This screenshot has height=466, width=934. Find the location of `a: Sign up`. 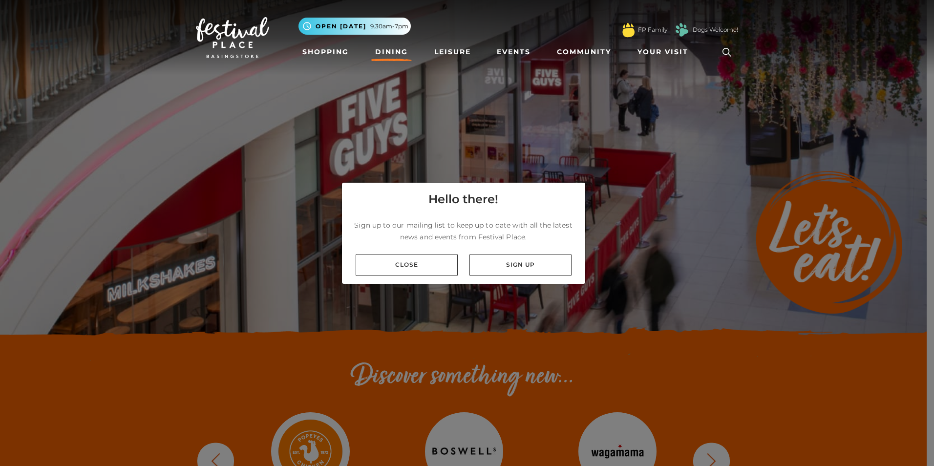

a: Sign up is located at coordinates (520, 265).